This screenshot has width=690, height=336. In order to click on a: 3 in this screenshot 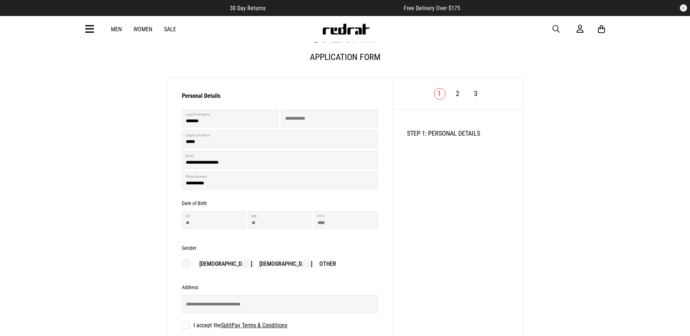, I will do `click(476, 94)`.